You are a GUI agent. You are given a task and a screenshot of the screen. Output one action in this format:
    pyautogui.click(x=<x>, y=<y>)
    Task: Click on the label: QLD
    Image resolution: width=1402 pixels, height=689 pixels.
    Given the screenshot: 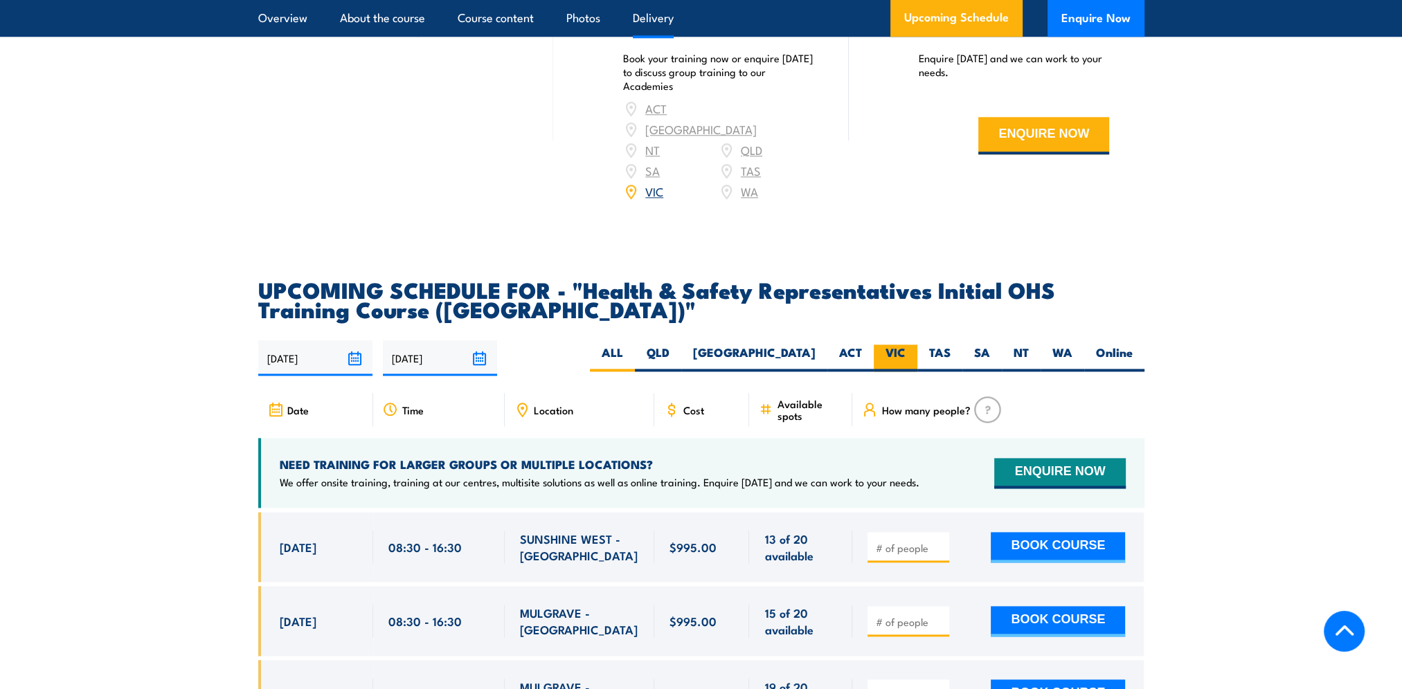 What is the action you would take?
    pyautogui.click(x=658, y=358)
    